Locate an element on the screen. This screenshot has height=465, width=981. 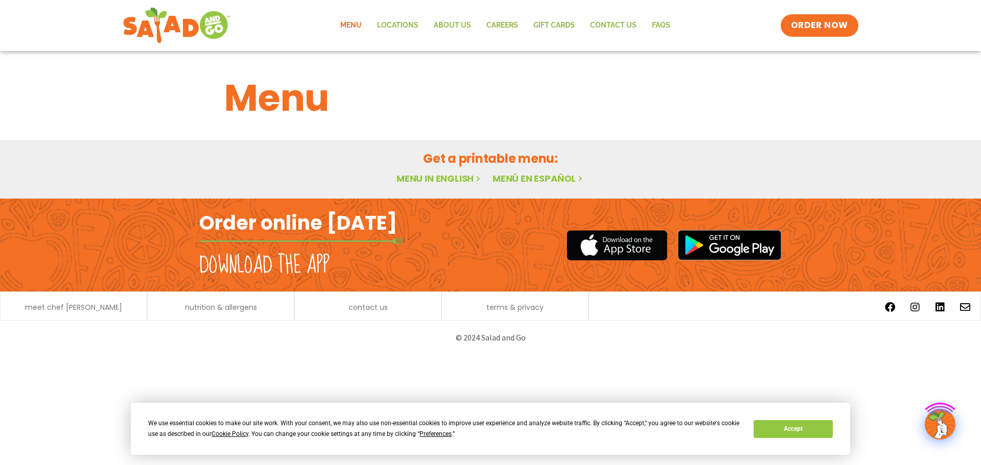
img: google_play is located at coordinates (730, 245).